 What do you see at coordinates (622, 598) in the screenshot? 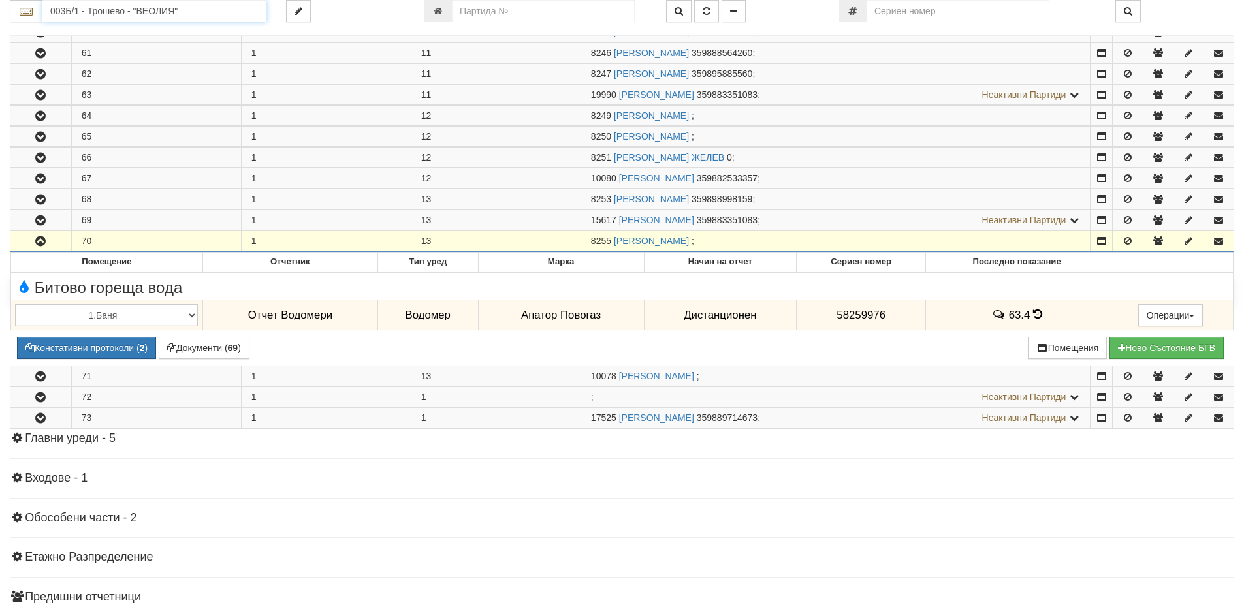
I see `h4: Предишни отчетници` at bounding box center [622, 598].